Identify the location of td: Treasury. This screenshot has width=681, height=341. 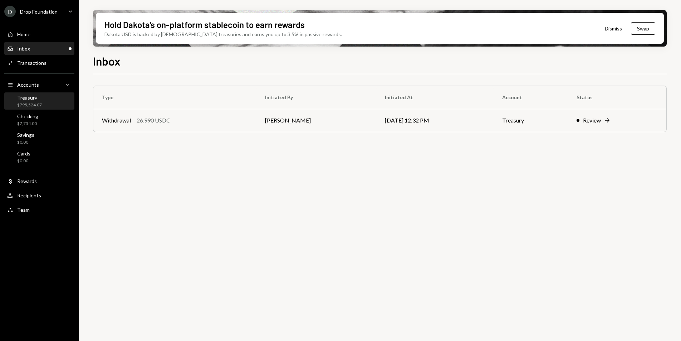
(531, 120).